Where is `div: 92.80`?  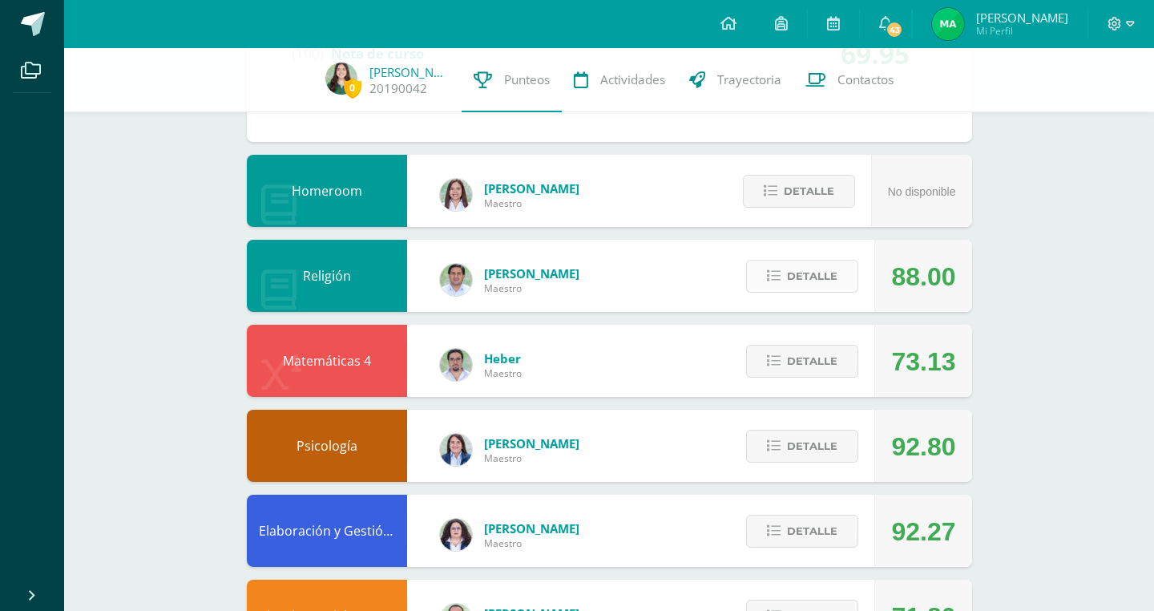
div: 92.80 is located at coordinates (923, 446).